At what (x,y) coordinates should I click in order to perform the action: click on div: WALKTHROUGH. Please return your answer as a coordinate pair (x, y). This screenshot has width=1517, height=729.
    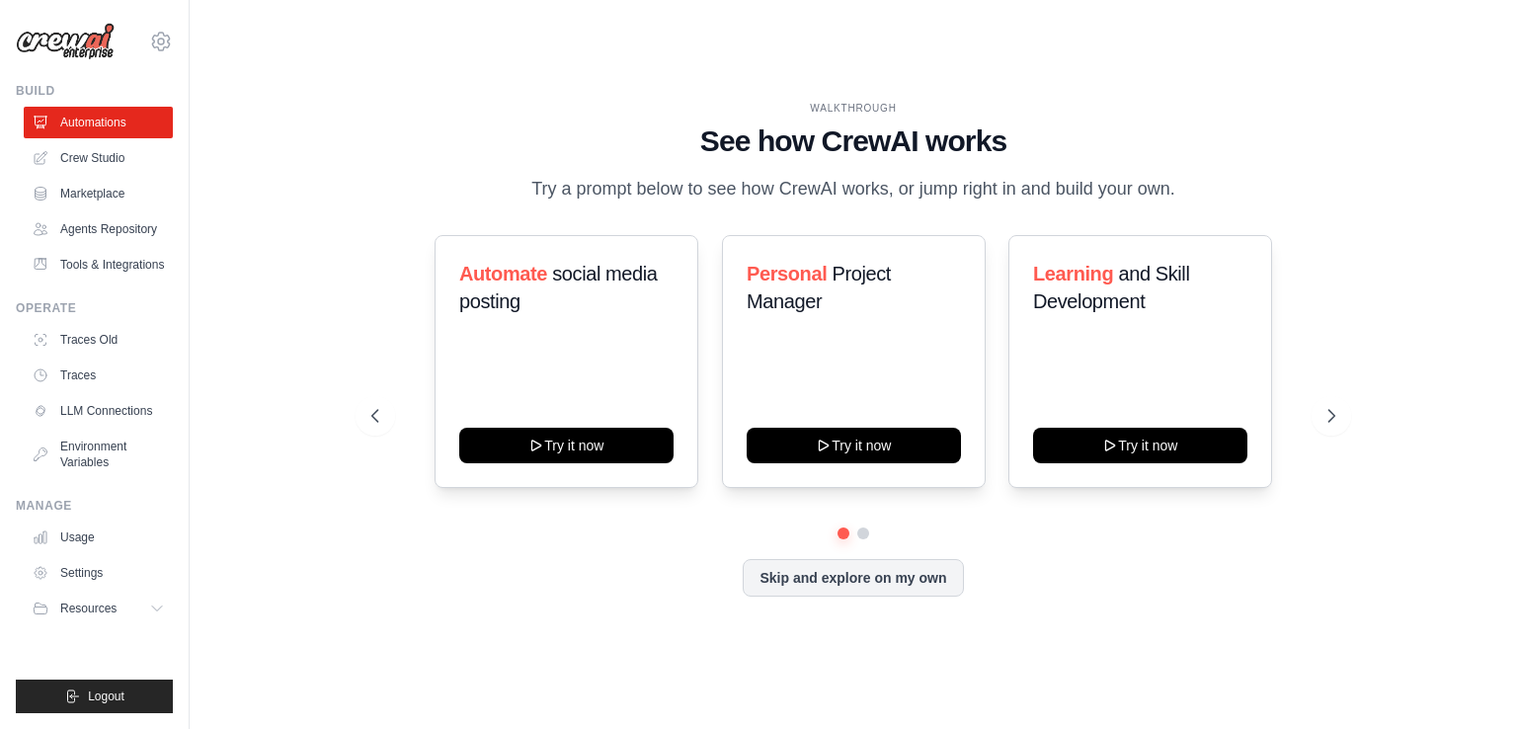
    Looking at the image, I should click on (853, 108).